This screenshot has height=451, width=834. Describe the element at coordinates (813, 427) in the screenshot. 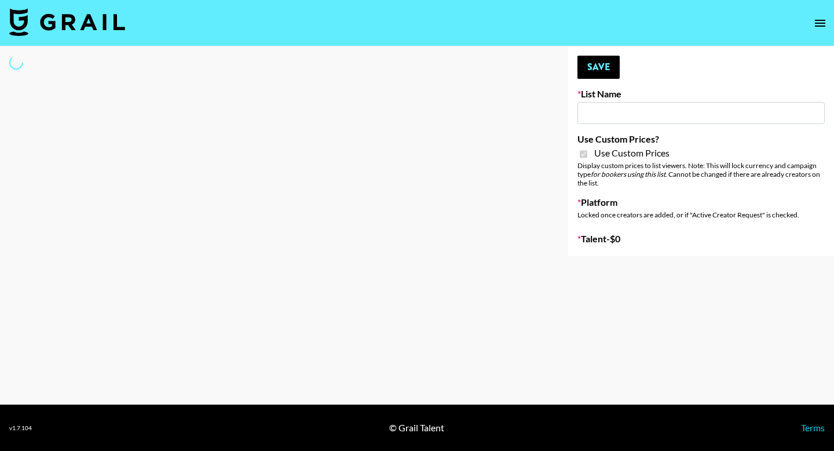

I see `a: Terms` at that location.